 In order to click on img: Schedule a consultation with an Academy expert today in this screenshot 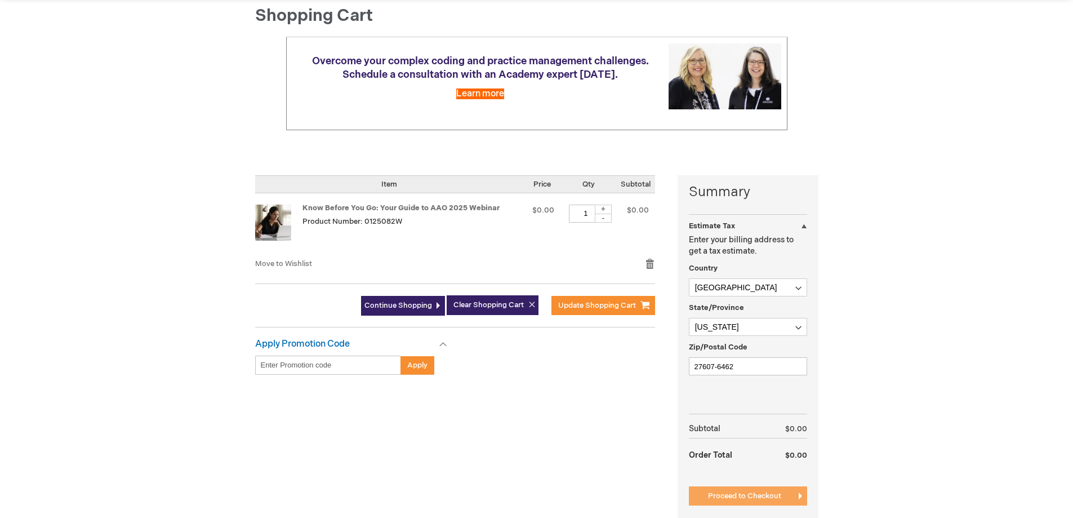, I will do `click(725, 76)`.